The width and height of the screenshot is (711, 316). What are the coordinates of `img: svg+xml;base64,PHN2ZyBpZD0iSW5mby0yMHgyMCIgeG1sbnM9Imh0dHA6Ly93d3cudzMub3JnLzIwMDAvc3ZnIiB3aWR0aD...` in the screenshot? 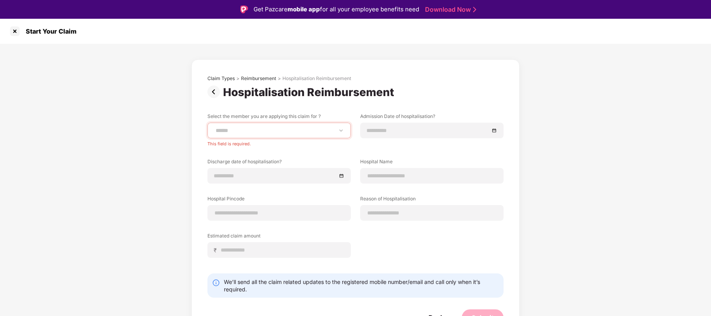 It's located at (216, 283).